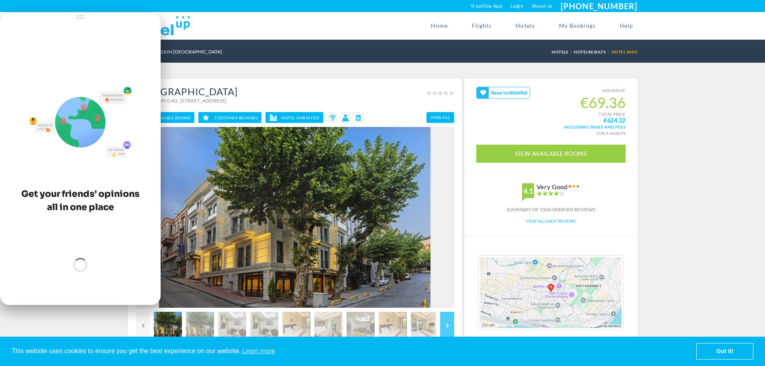 Image resolution: width=765 pixels, height=366 pixels. What do you see at coordinates (591, 52) in the screenshot?
I see `a: HotelResults` at bounding box center [591, 52].